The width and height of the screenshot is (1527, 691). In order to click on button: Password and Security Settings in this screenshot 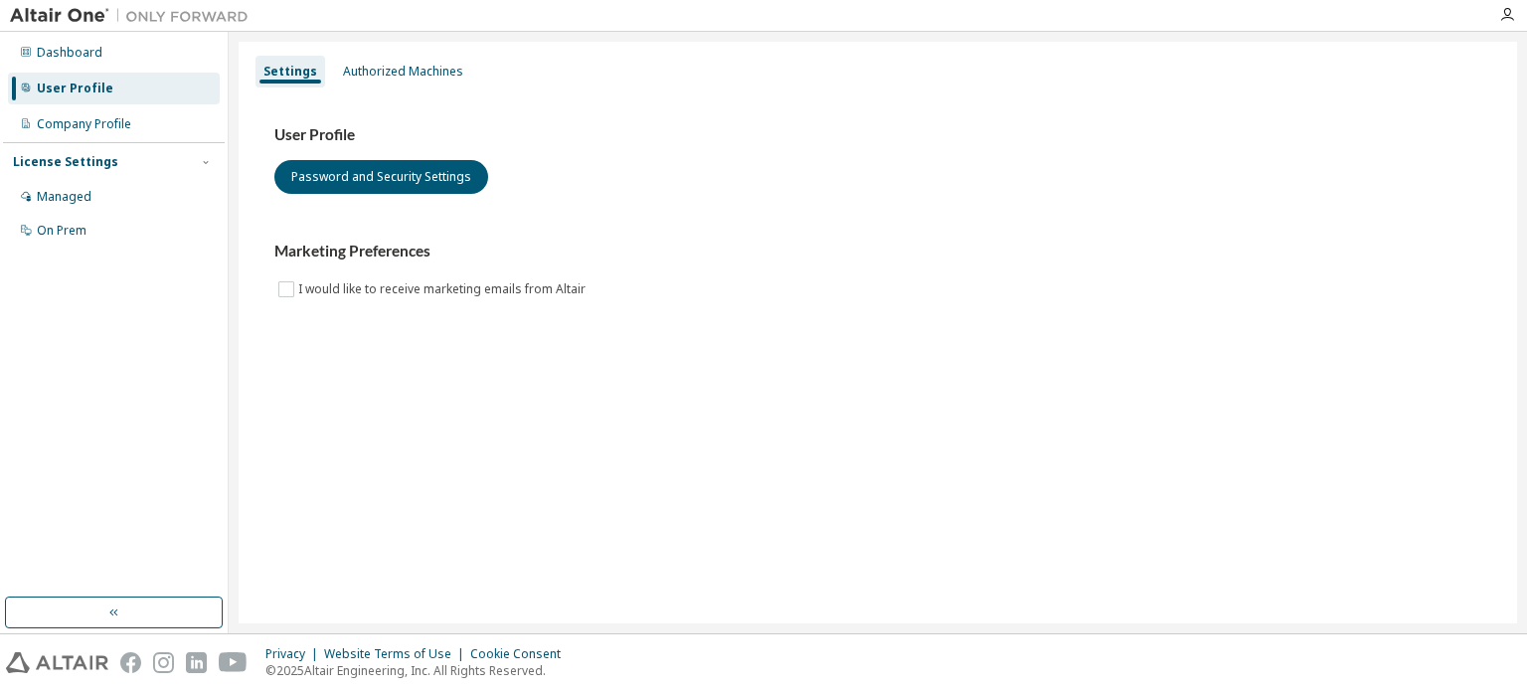, I will do `click(381, 177)`.